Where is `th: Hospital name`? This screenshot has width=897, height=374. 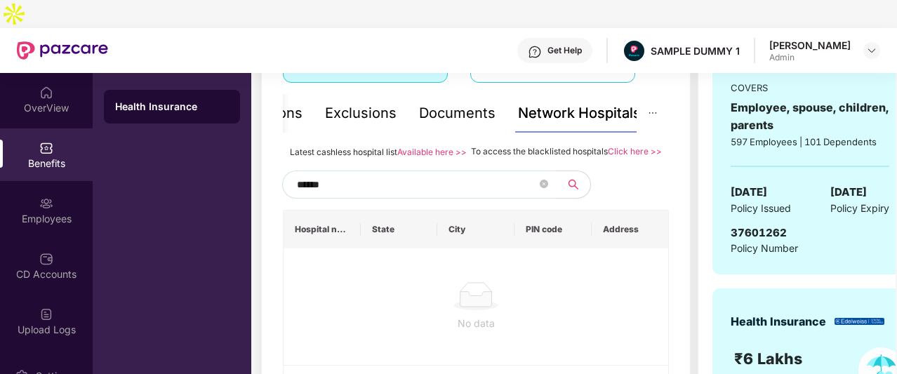 th: Hospital name is located at coordinates (322, 230).